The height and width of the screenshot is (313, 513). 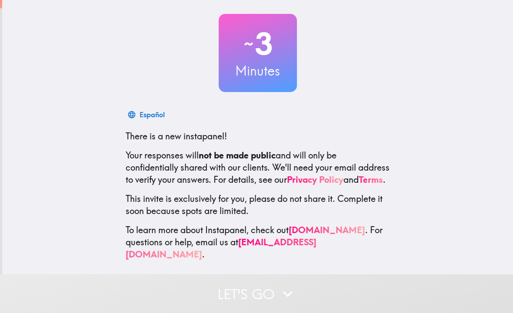 What do you see at coordinates (371, 179) in the screenshot?
I see `a: Terms` at bounding box center [371, 179].